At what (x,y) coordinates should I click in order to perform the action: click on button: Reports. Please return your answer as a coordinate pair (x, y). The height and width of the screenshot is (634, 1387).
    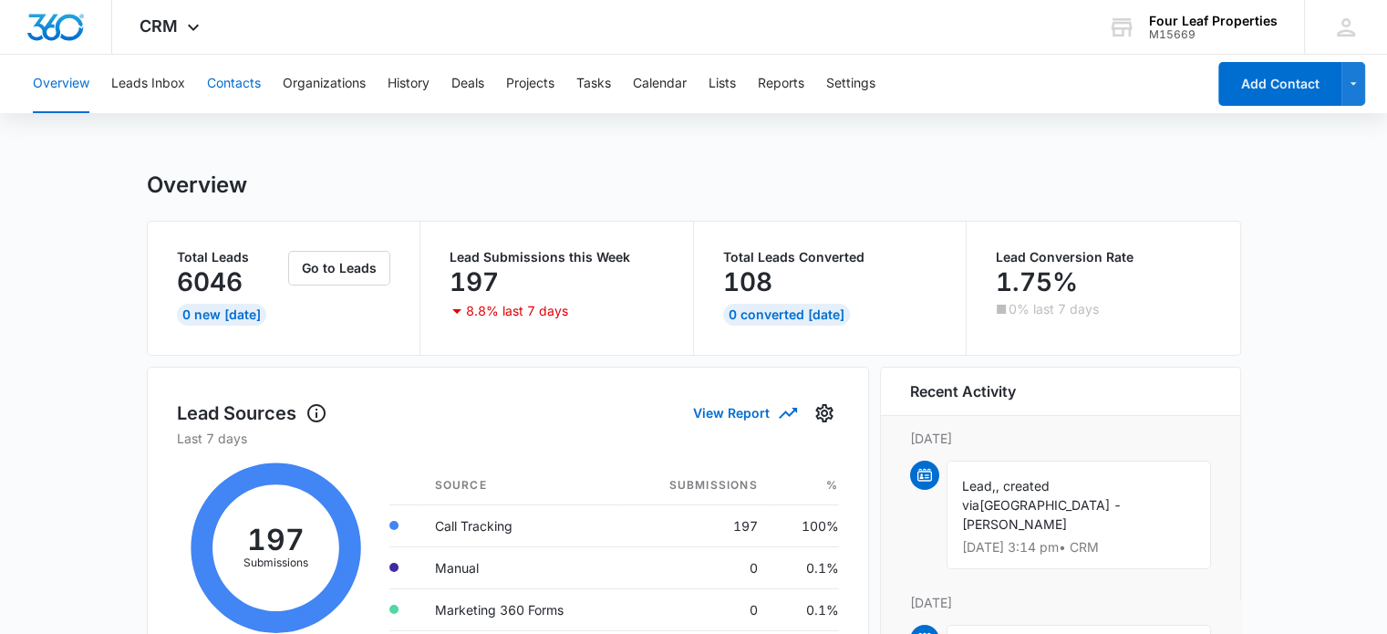
    Looking at the image, I should click on (781, 84).